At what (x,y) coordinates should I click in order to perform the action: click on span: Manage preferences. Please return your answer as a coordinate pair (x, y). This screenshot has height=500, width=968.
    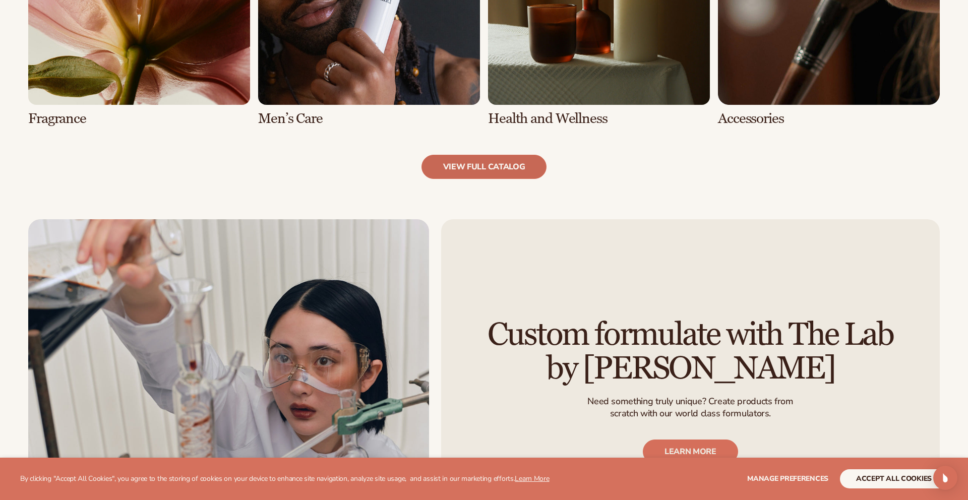
    Looking at the image, I should click on (787, 478).